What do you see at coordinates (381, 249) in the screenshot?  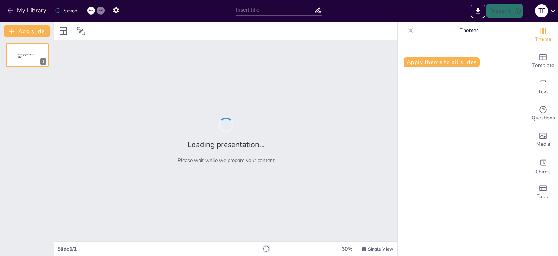 I see `span: Single View` at bounding box center [381, 249].